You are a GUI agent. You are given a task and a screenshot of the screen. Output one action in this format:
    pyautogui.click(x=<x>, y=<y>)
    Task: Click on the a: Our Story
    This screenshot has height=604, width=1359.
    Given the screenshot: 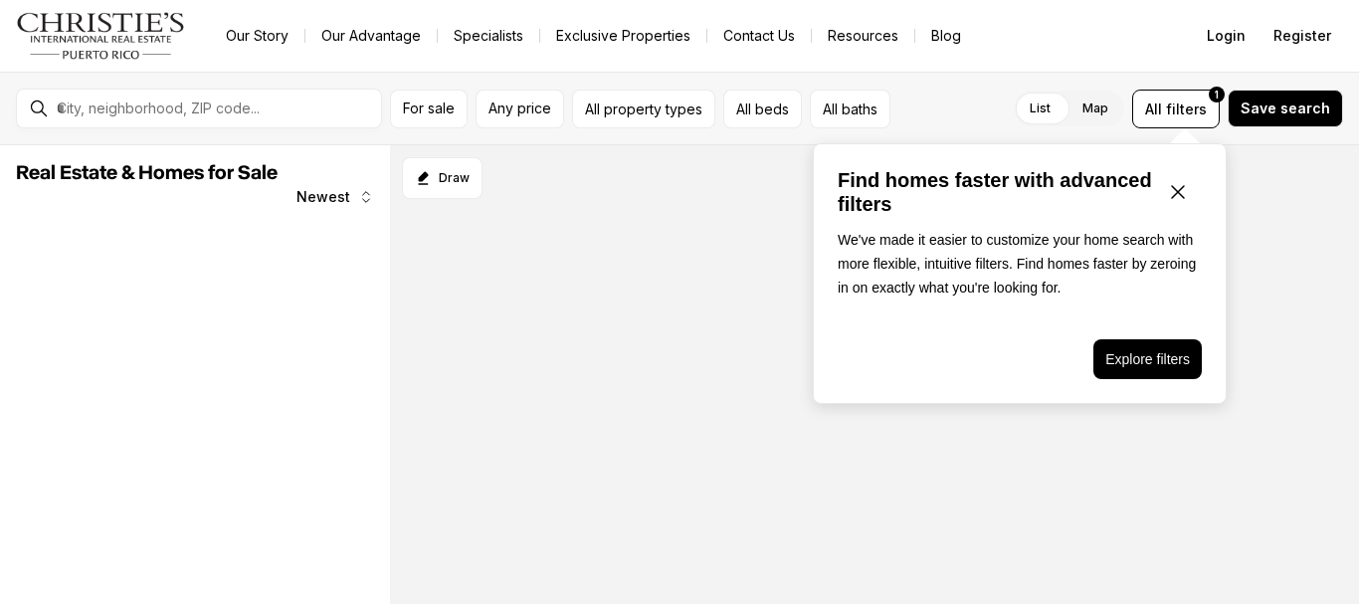 What is the action you would take?
    pyautogui.click(x=257, y=36)
    